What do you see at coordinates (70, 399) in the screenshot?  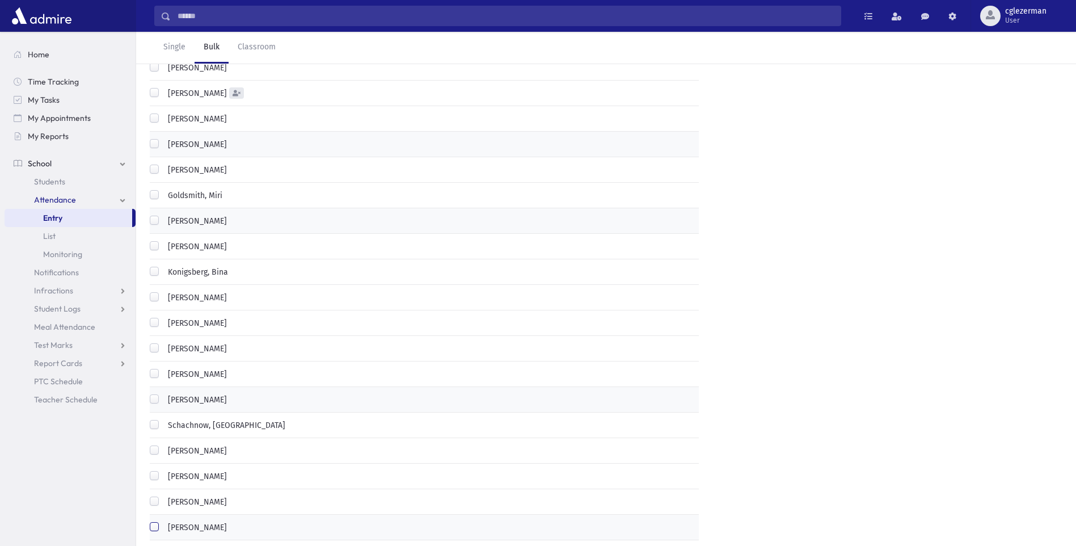 I see `a: Teacher Schedule` at bounding box center [70, 399].